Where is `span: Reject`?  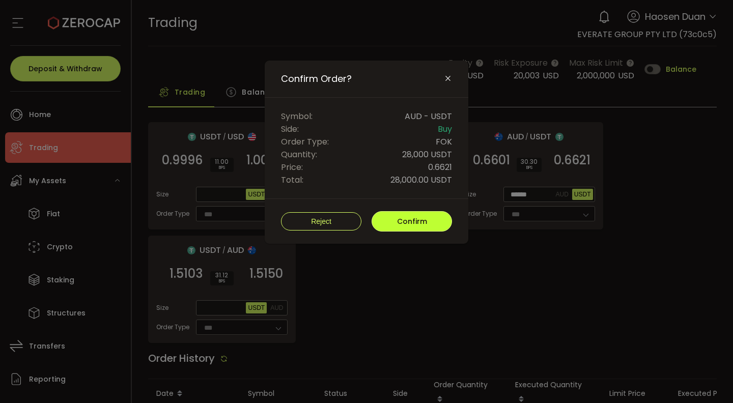 span: Reject is located at coordinates (321, 221).